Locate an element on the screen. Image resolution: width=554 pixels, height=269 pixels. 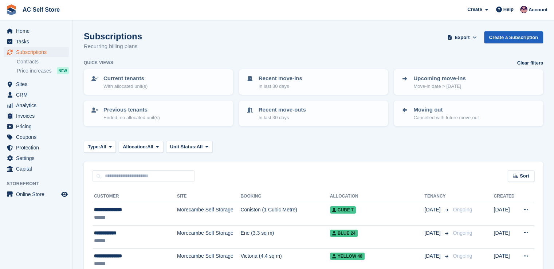
th: Allocation is located at coordinates (377, 196).